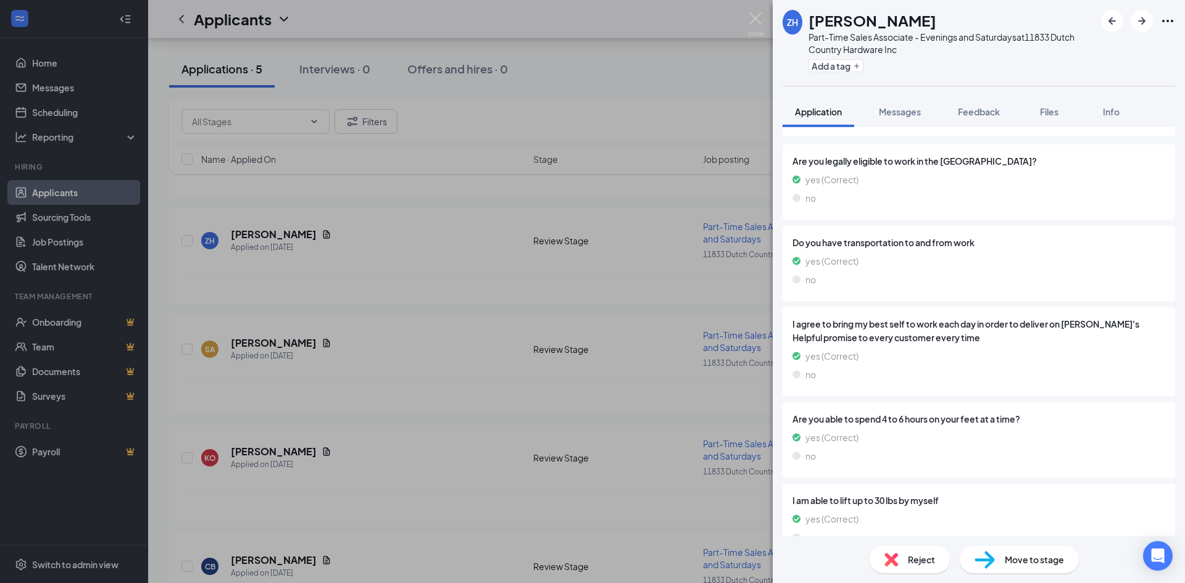 This screenshot has height=583, width=1185. What do you see at coordinates (1112, 21) in the screenshot?
I see `button: ArrowLeftNew` at bounding box center [1112, 21].